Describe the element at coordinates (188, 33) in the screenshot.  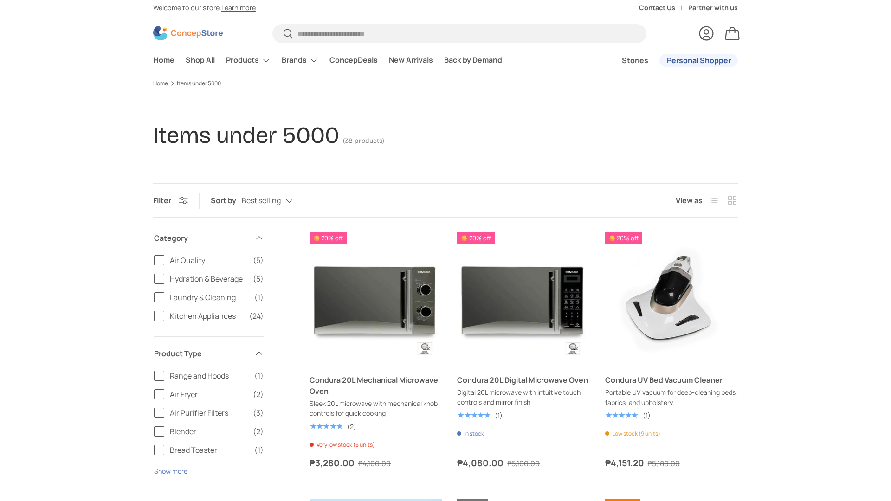
I see `img: ConcepStore` at that location.